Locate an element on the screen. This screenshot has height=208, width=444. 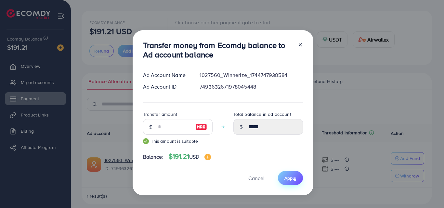
h4: $191.21 is located at coordinates (190, 157).